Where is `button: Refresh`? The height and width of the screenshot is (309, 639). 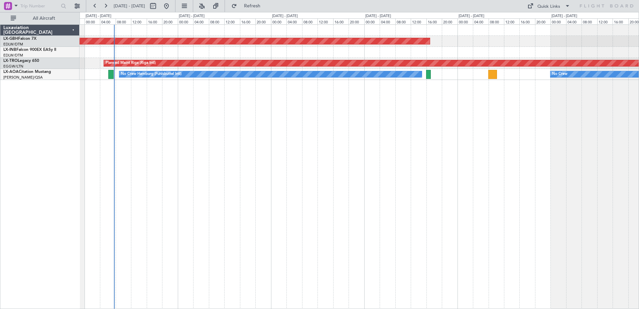
button: Refresh is located at coordinates (248, 6).